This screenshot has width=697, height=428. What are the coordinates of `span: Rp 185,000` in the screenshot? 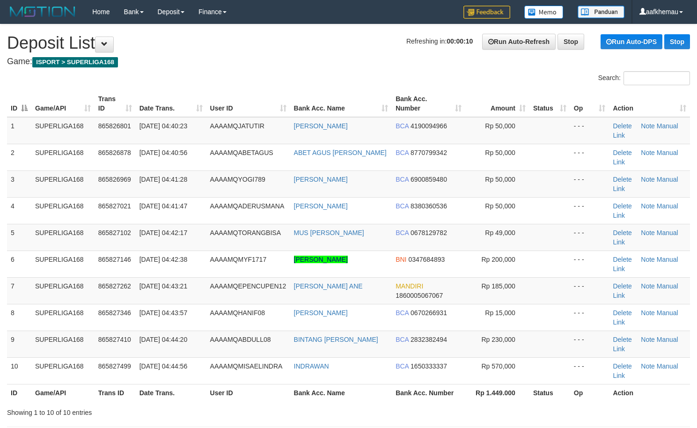 It's located at (498, 286).